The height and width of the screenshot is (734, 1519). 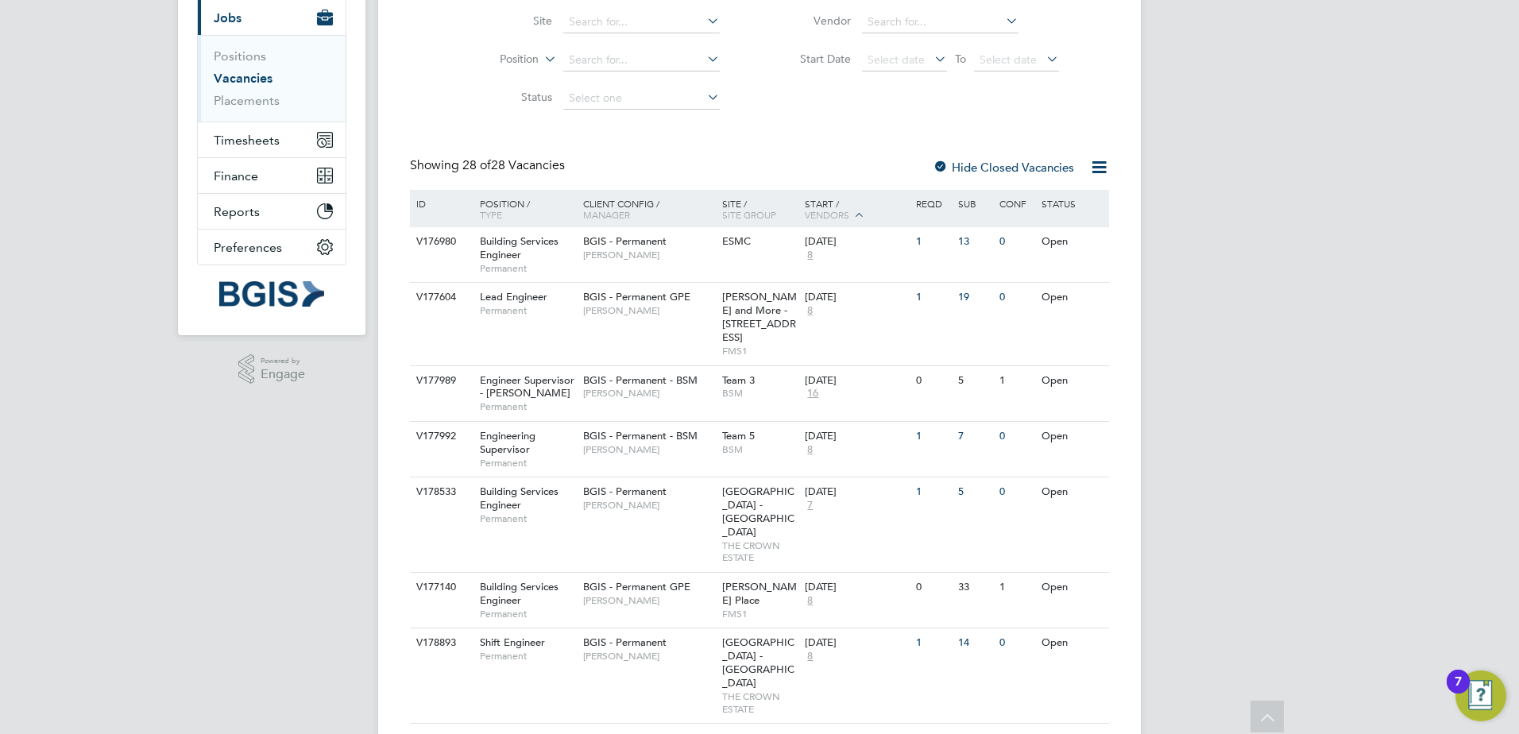 I want to click on span: Type, so click(x=491, y=215).